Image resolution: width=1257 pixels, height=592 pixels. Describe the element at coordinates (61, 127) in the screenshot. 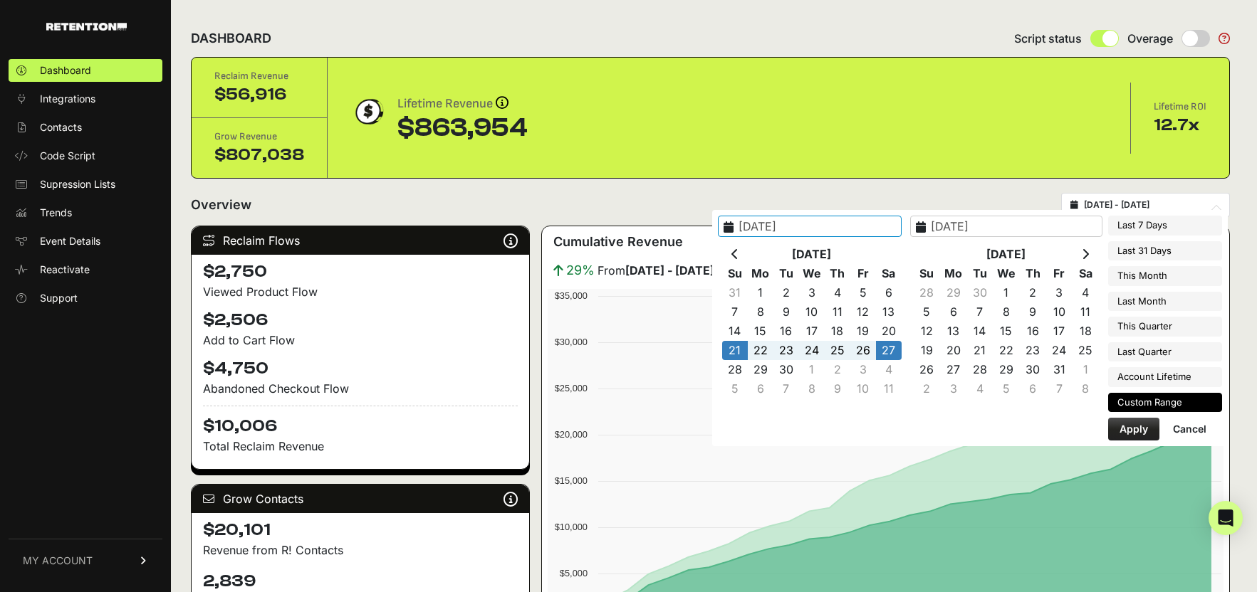

I see `span: Contacts` at that location.